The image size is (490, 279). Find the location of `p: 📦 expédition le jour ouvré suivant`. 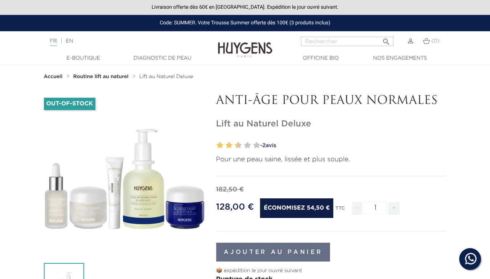

p: 📦 expédition le jour ouvré suivant is located at coordinates (331, 270).